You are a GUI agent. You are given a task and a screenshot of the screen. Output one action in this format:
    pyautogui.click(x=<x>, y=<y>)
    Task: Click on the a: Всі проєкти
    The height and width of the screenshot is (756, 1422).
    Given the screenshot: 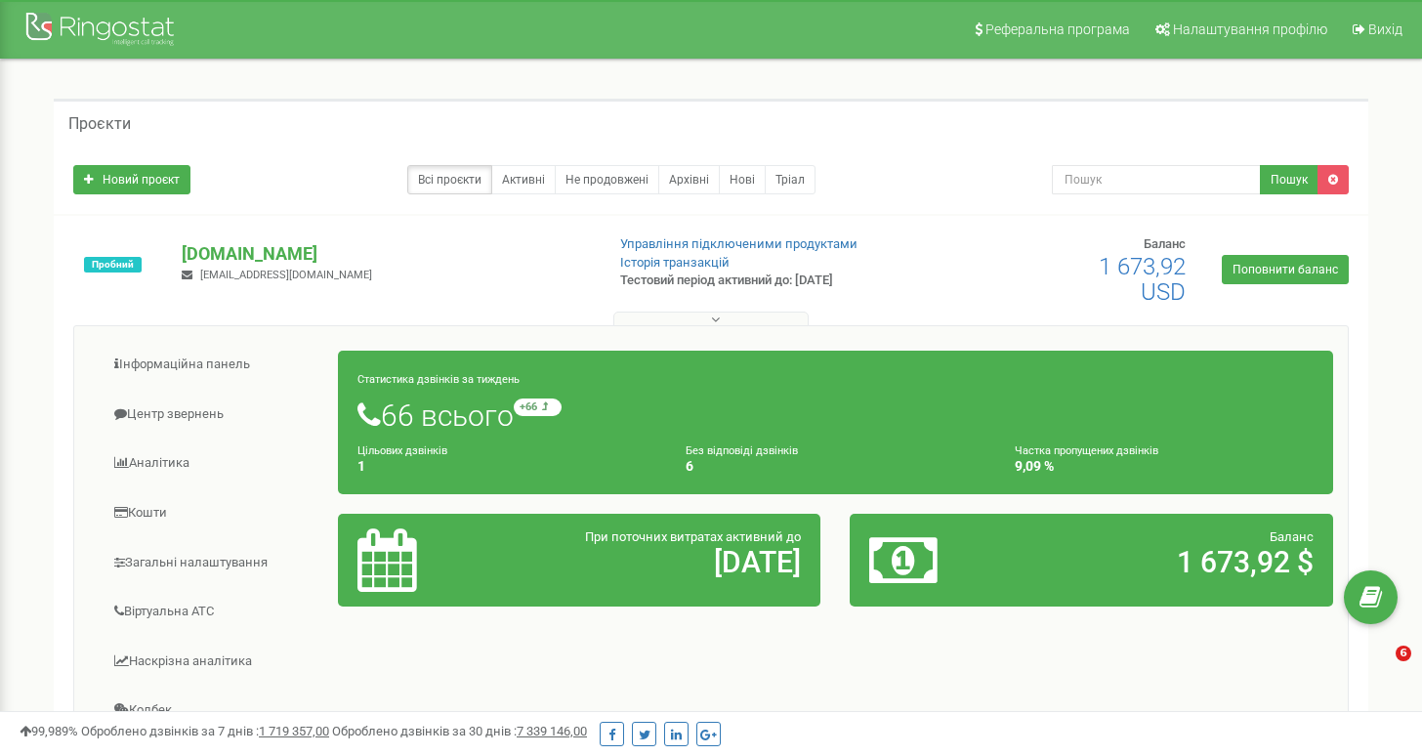 What is the action you would take?
    pyautogui.click(x=449, y=180)
    